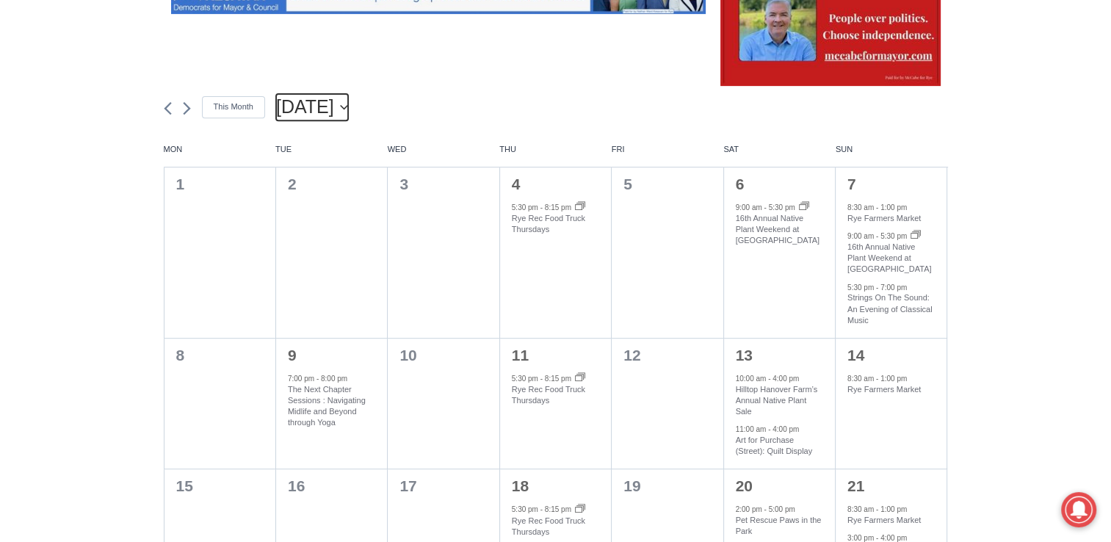 The width and height of the screenshot is (1111, 542). I want to click on a: Click to select the current month, so click(234, 106).